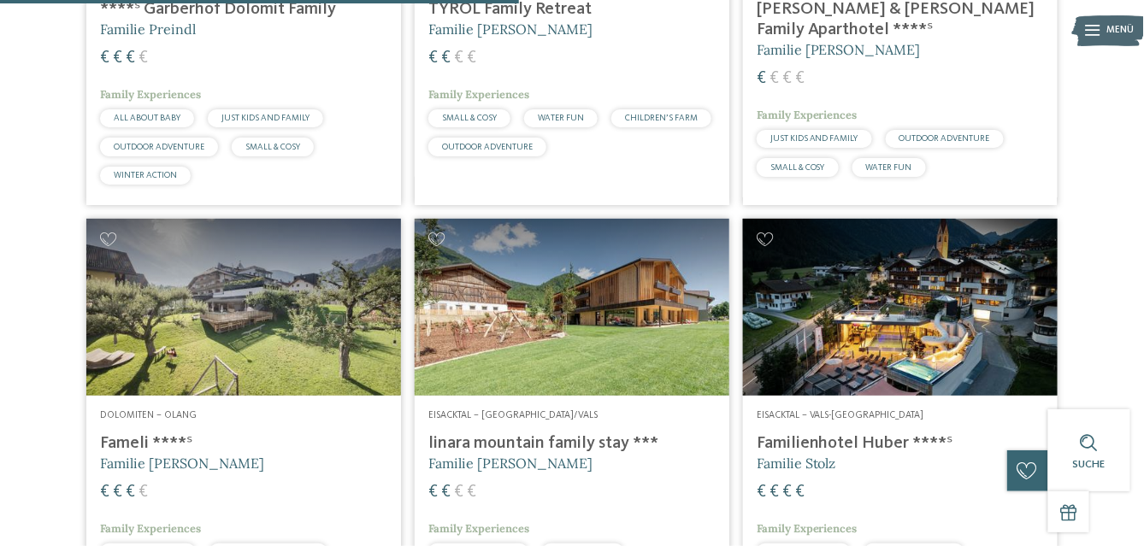 This screenshot has height=546, width=1144. Describe the element at coordinates (796, 463) in the screenshot. I see `span: Familie Stolz` at that location.